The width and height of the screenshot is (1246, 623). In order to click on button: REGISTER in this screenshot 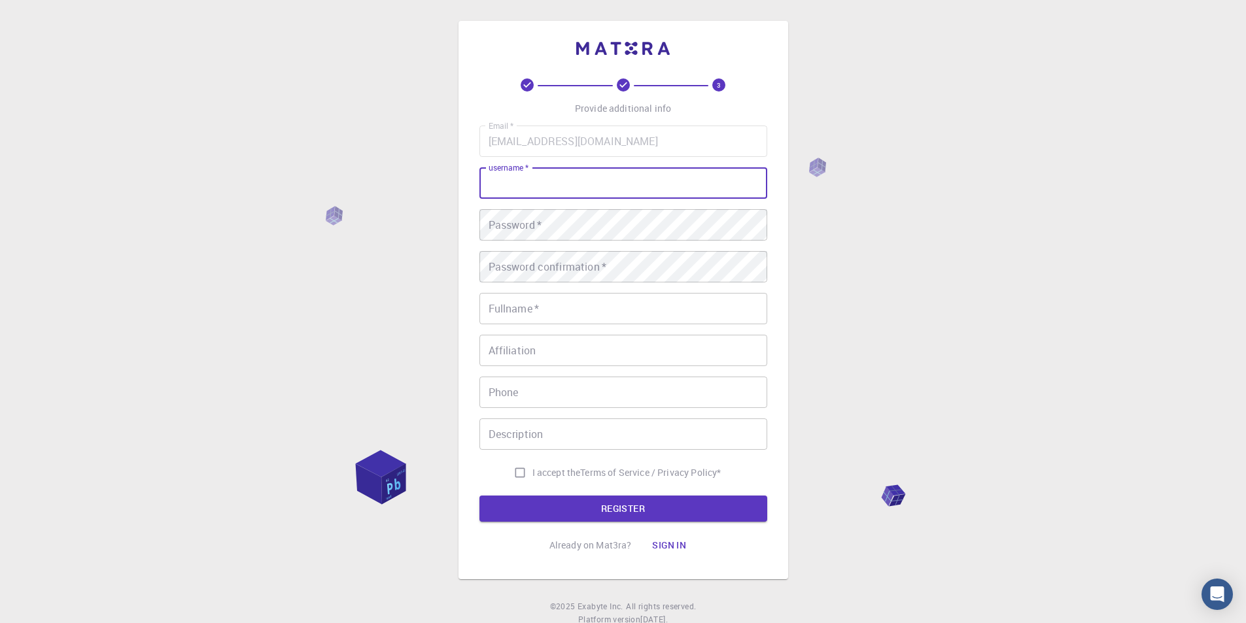, I will do `click(623, 509)`.